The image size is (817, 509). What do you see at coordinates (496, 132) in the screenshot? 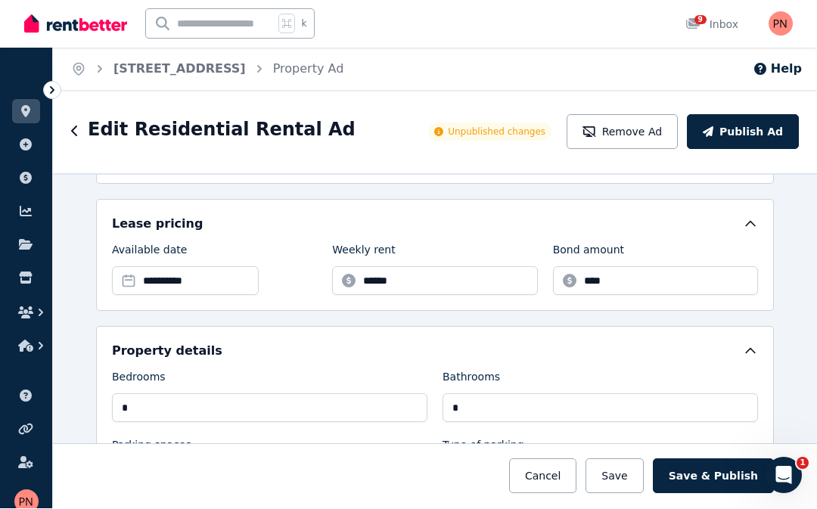
I see `span: Unpublished changes` at bounding box center [496, 132].